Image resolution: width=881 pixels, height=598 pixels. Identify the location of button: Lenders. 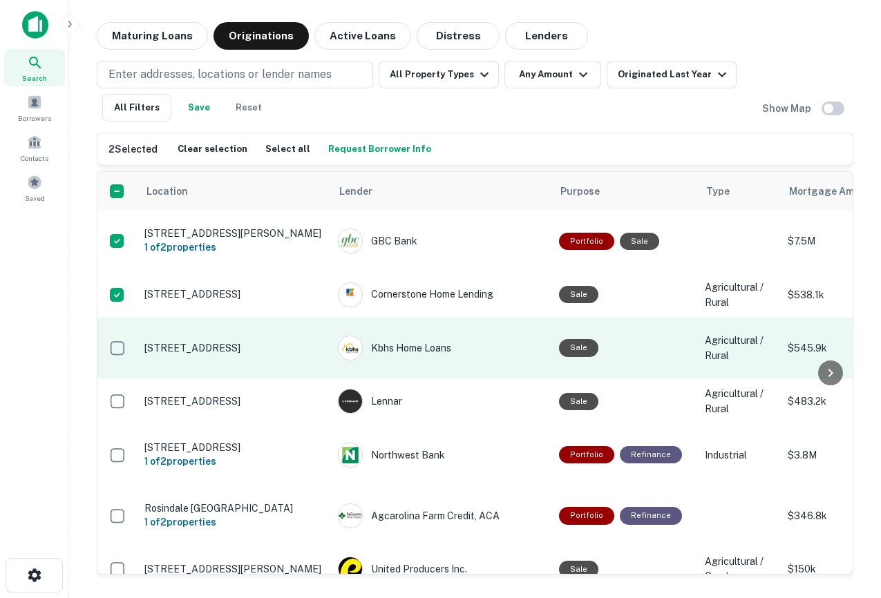
(546, 36).